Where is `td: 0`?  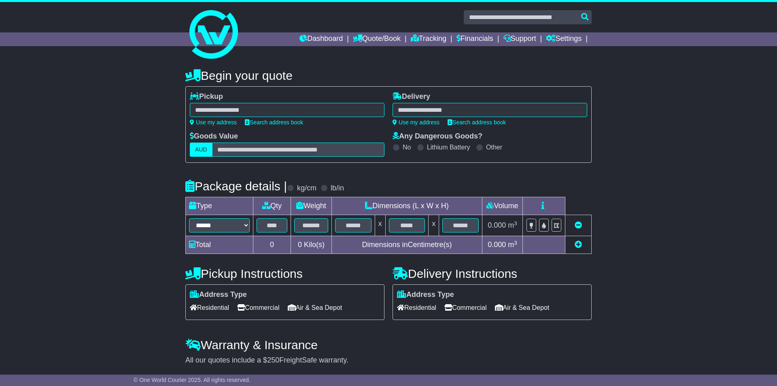
td: 0 is located at coordinates (272, 245).